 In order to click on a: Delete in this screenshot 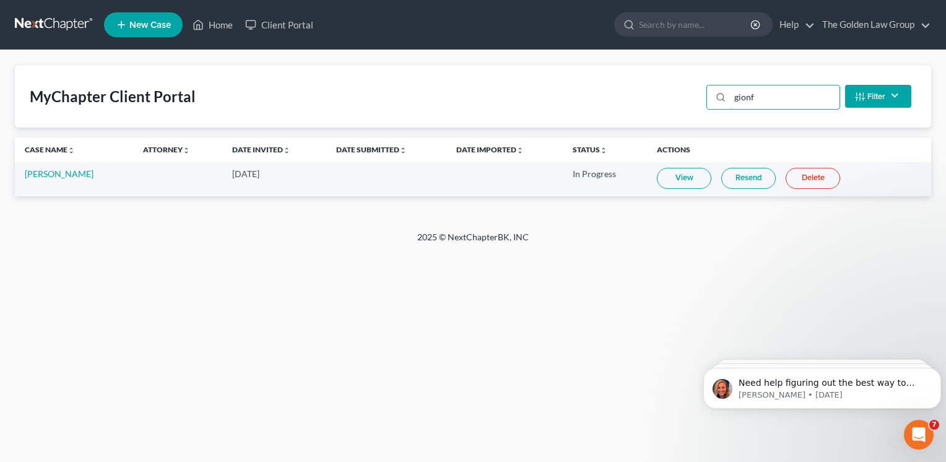, I will do `click(813, 178)`.